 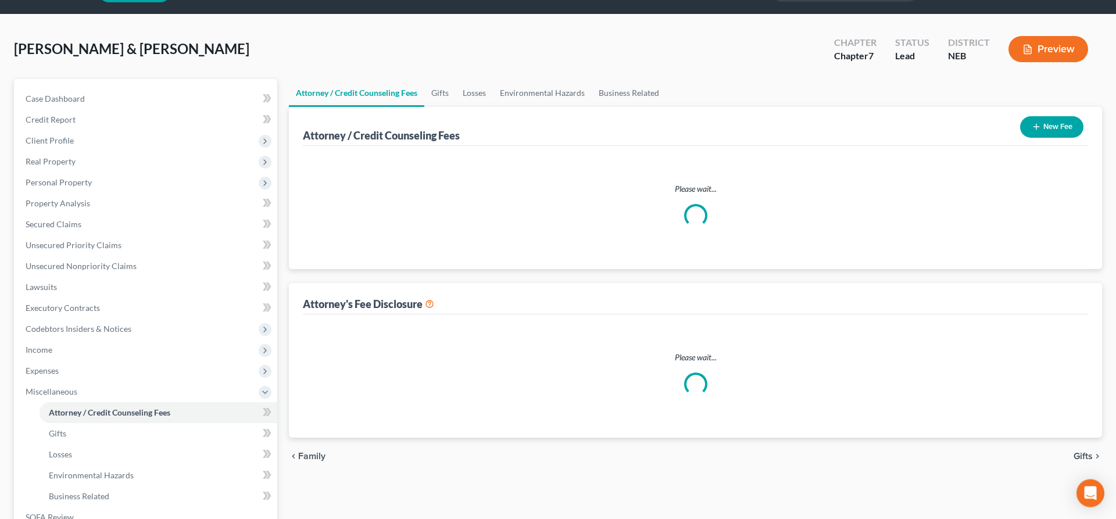 What do you see at coordinates (63, 307) in the screenshot?
I see `span: Executory Contracts` at bounding box center [63, 307].